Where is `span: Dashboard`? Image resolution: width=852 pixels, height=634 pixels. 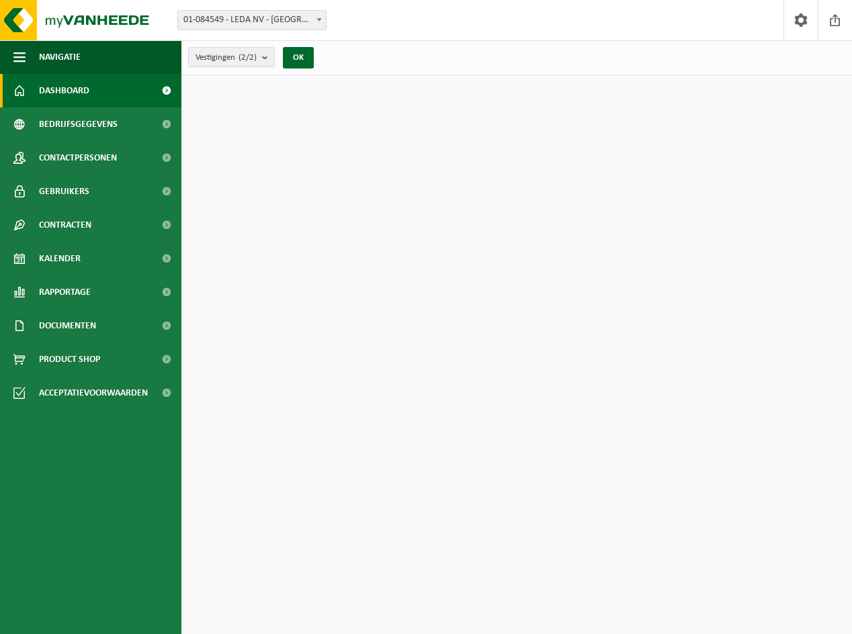
span: Dashboard is located at coordinates (64, 91).